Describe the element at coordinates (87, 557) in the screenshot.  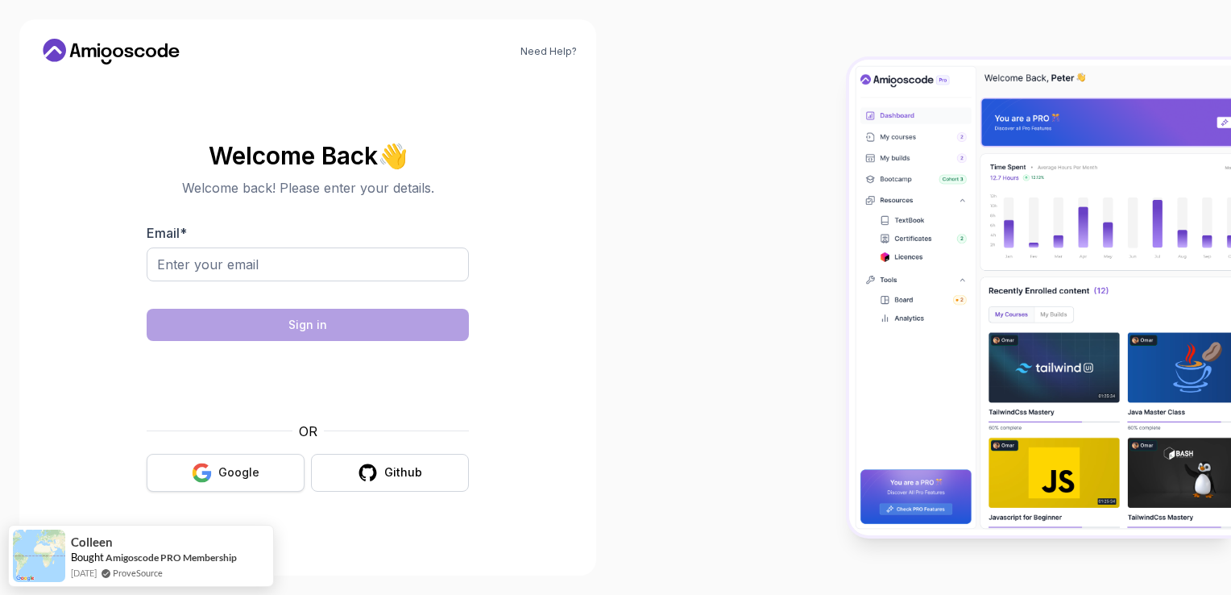
I see `span: Bought` at that location.